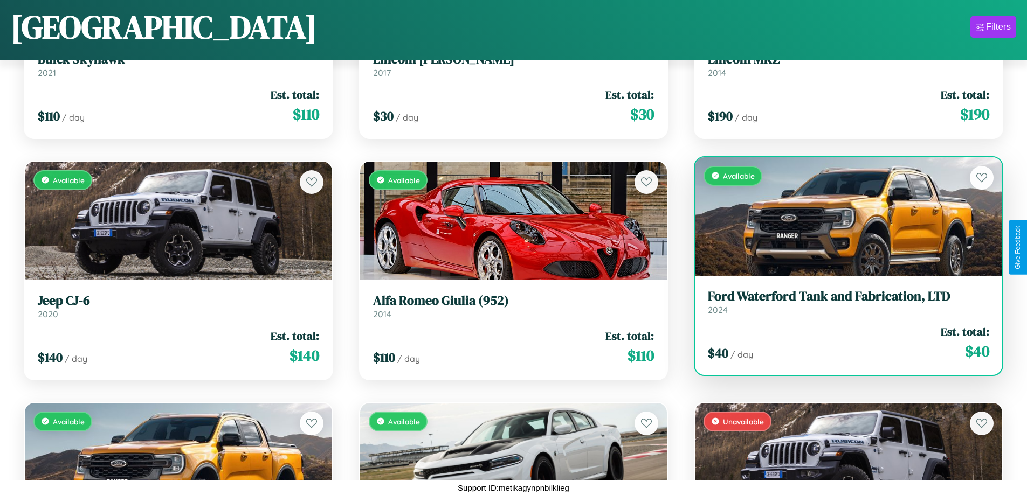 This screenshot has width=1027, height=495. What do you see at coordinates (848, 296) in the screenshot?
I see `h3: Ford Waterford Tank and Fabrication, LTD` at bounding box center [848, 296].